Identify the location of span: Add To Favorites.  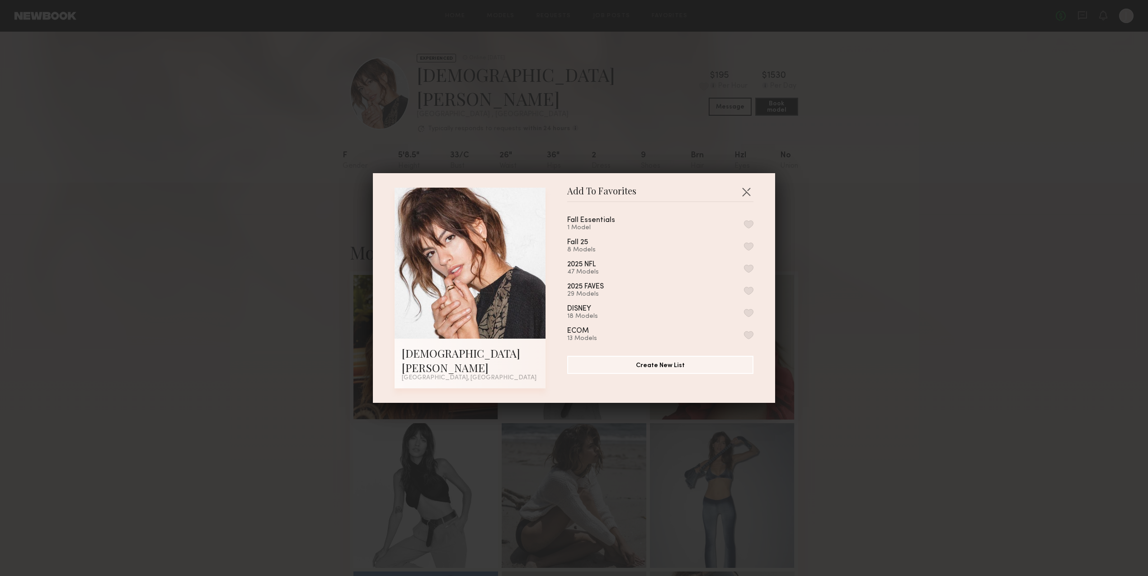
(601, 194).